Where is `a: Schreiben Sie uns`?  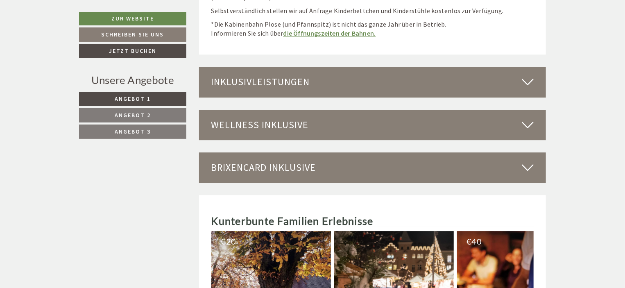
a: Schreiben Sie uns is located at coordinates (133, 34).